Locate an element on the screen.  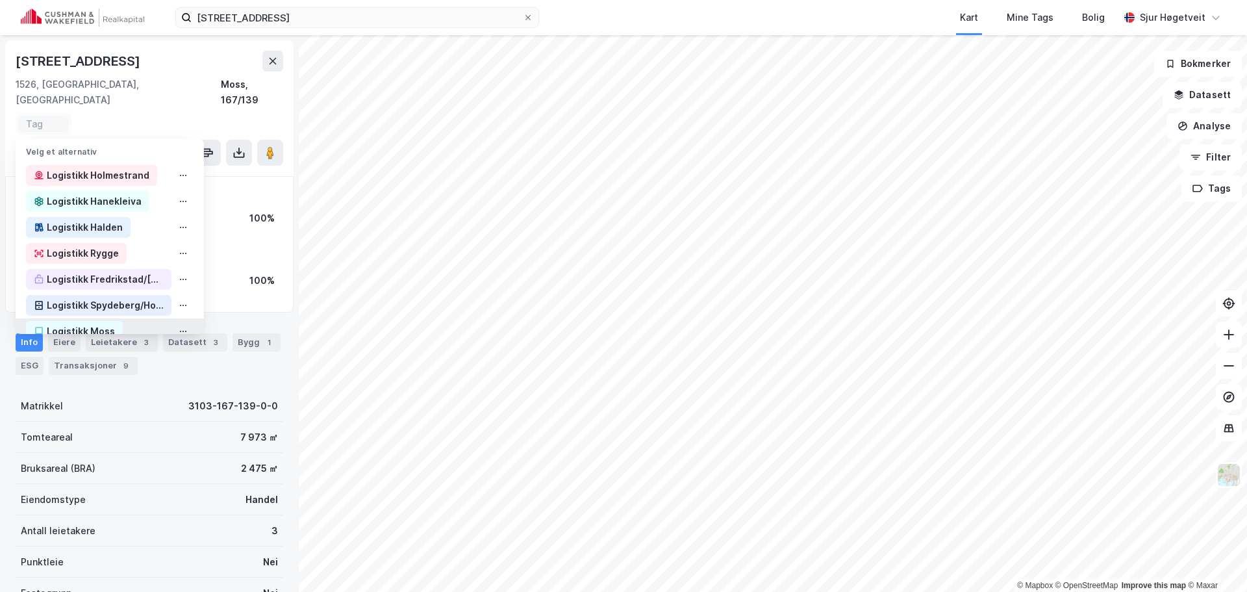
div: 7 973 ㎡ is located at coordinates (259, 437).